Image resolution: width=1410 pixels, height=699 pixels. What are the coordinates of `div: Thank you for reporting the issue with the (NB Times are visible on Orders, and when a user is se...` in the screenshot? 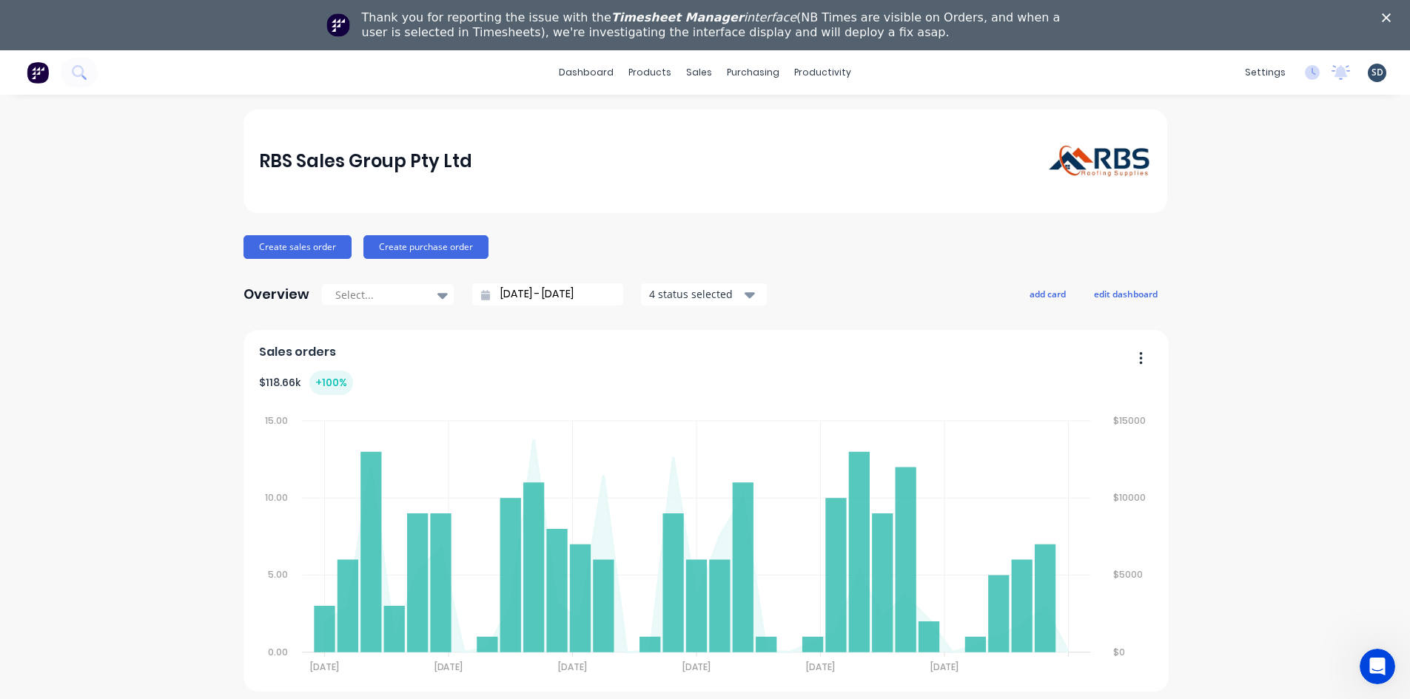 It's located at (711, 25).